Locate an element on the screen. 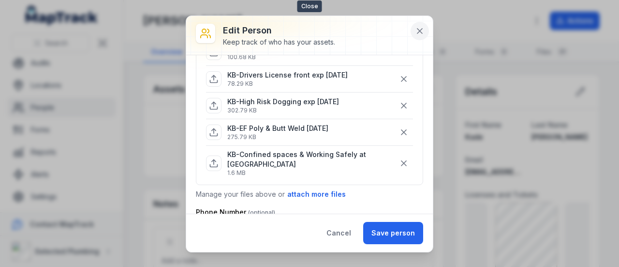 This screenshot has width=619, height=267. p: Manage your files above or is located at coordinates (310, 194).